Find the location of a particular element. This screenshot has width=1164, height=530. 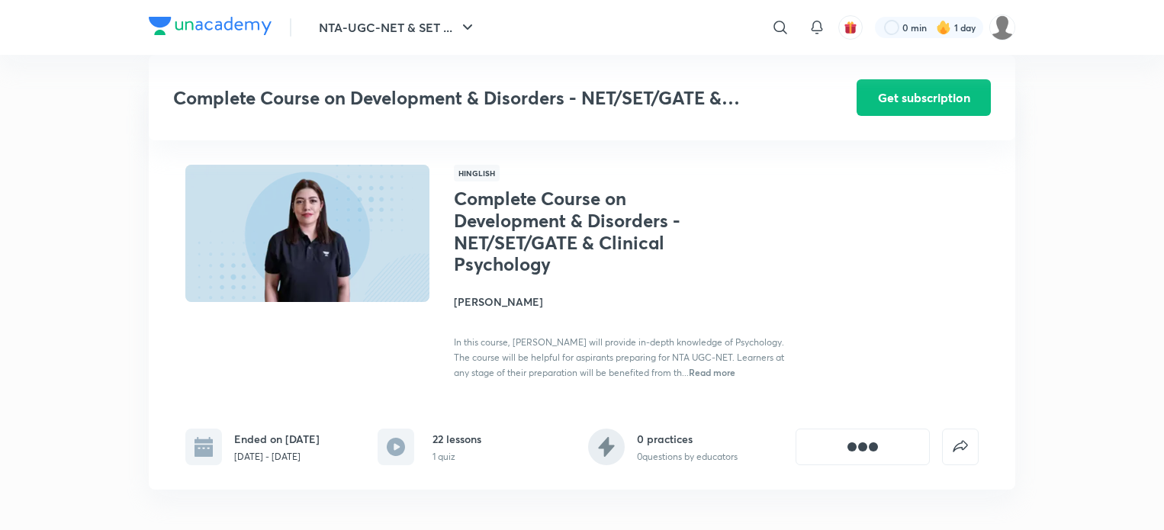

h6: 22 lessons is located at coordinates (457, 439).